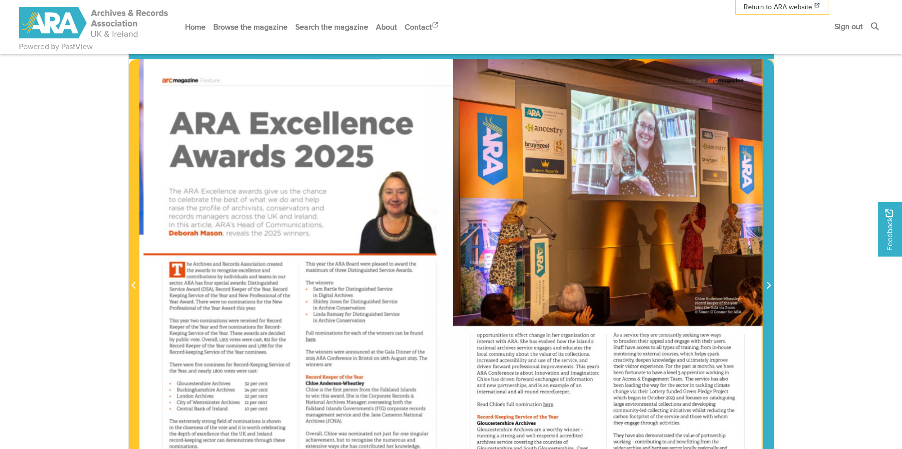 This screenshot has height=449, width=902. Describe the element at coordinates (195, 27) in the screenshot. I see `a: Home` at that location.